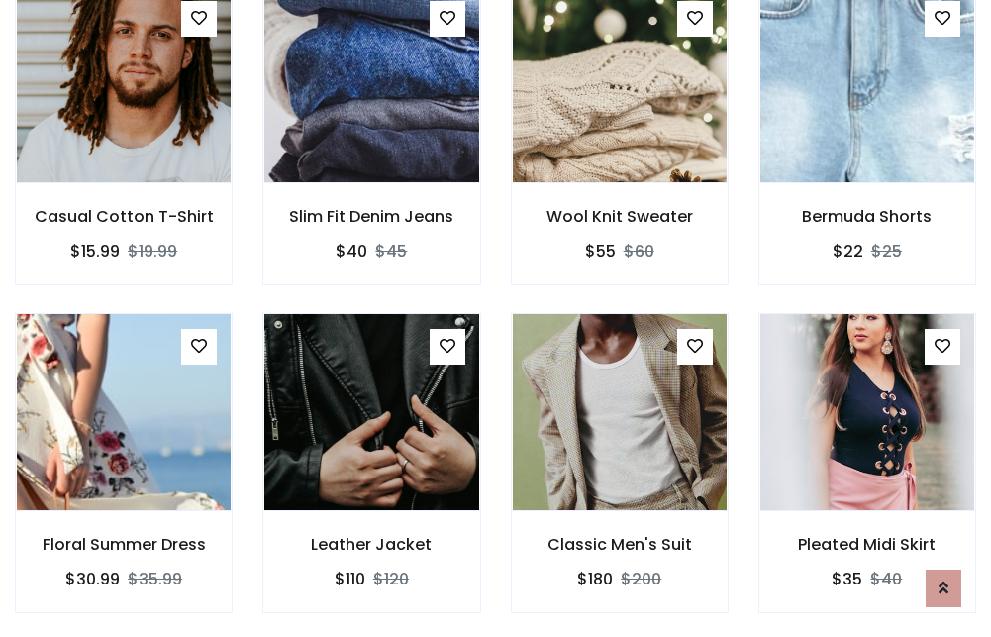 This screenshot has width=991, height=637. What do you see at coordinates (620, 216) in the screenshot?
I see `h6: Wool Knit Sweater` at bounding box center [620, 216].